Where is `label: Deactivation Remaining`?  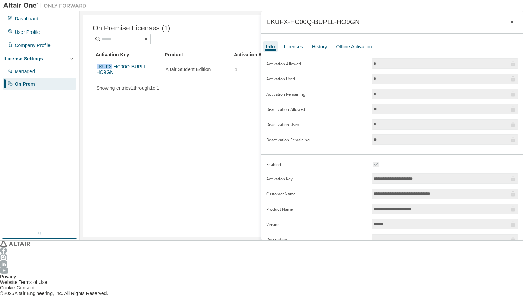 label: Deactivation Remaining is located at coordinates (316, 140).